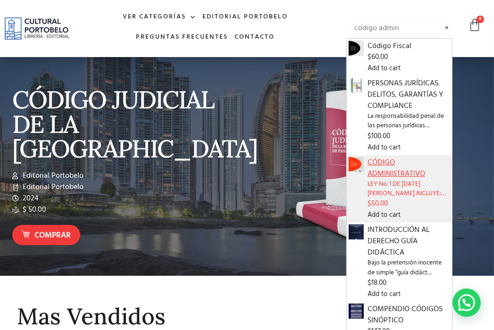 This screenshot has height=330, width=494. Describe the element at coordinates (409, 315) in the screenshot. I see `span: COMPENDIO CÓDIGOS SINÓPTICO` at that location.